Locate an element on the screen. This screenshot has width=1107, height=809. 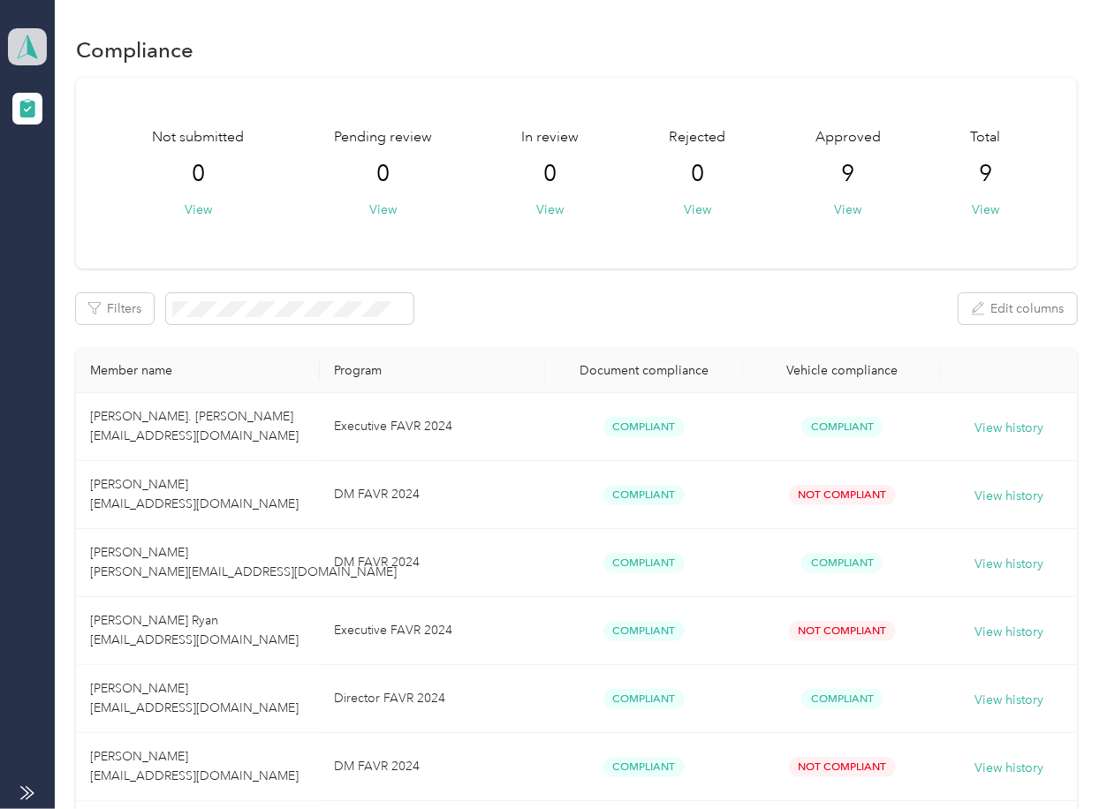
button: Edit columns is located at coordinates (1018, 308).